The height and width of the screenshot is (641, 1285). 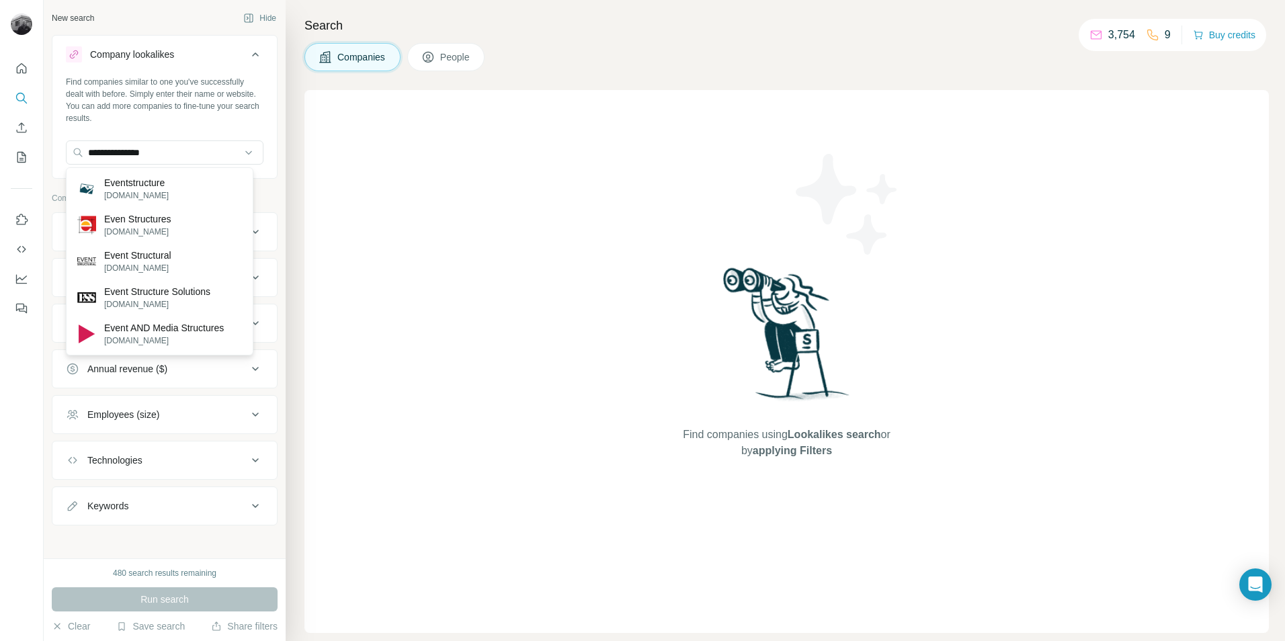 I want to click on button: Industry, so click(x=165, y=278).